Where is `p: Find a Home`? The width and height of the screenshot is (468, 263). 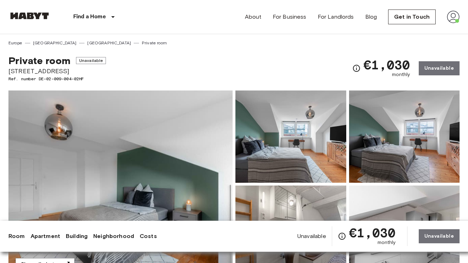
p: Find a Home is located at coordinates (89, 17).